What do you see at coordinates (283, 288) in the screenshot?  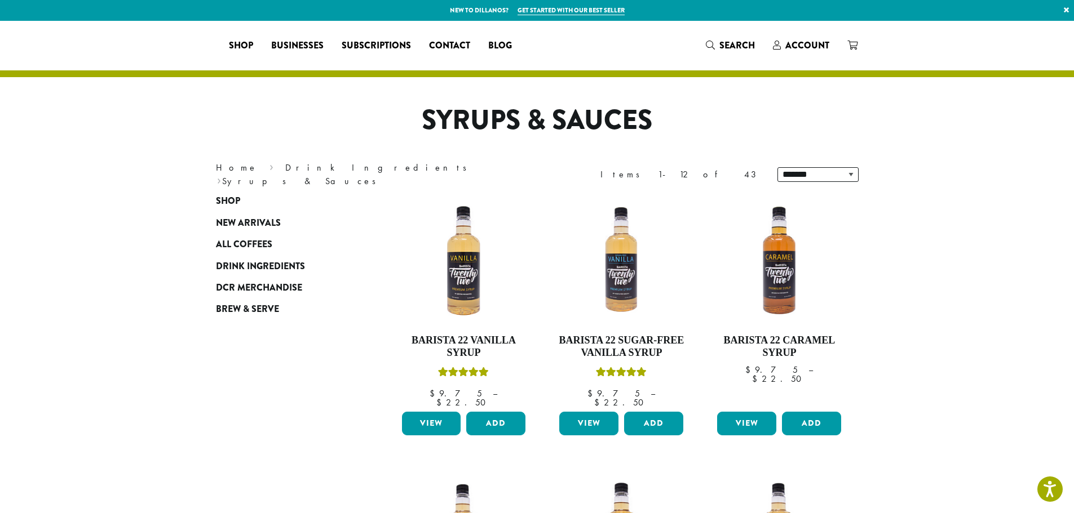 I see `a: DCR Merchandise` at bounding box center [283, 288].